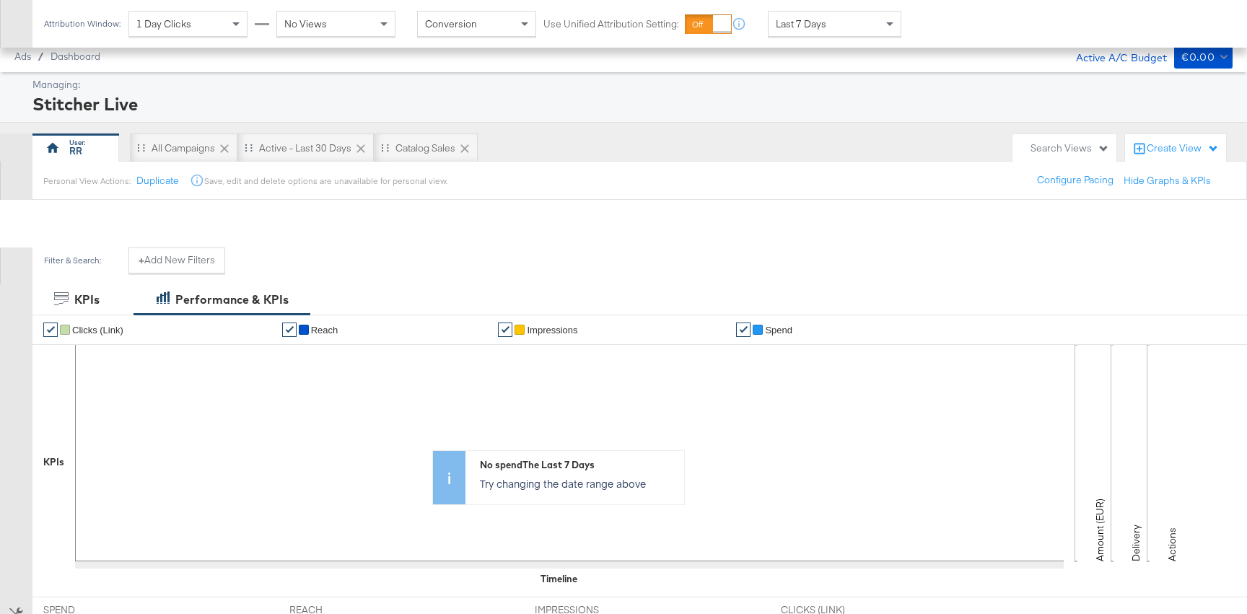 The width and height of the screenshot is (1247, 614). Describe the element at coordinates (325, 181) in the screenshot. I see `div: Save, edit and delete options are unavailable for personal view.` at that location.